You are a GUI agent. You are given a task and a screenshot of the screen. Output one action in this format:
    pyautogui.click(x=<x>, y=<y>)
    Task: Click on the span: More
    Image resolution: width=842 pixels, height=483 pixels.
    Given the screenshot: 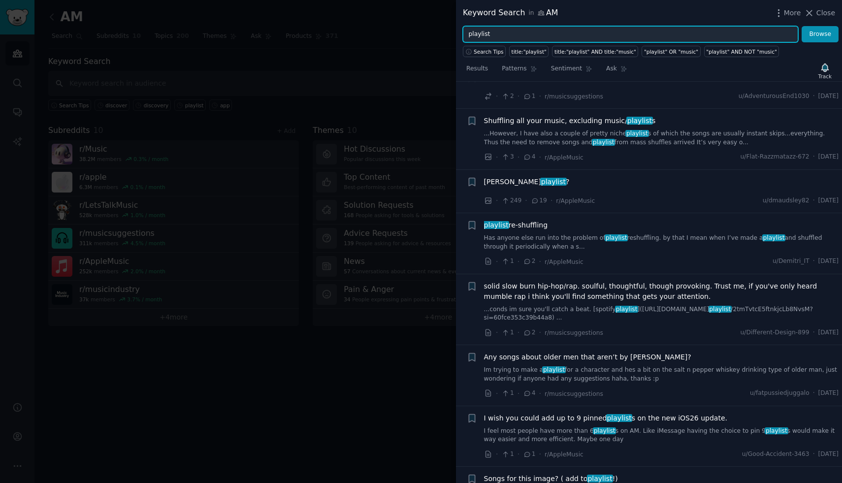 What is the action you would take?
    pyautogui.click(x=792, y=13)
    